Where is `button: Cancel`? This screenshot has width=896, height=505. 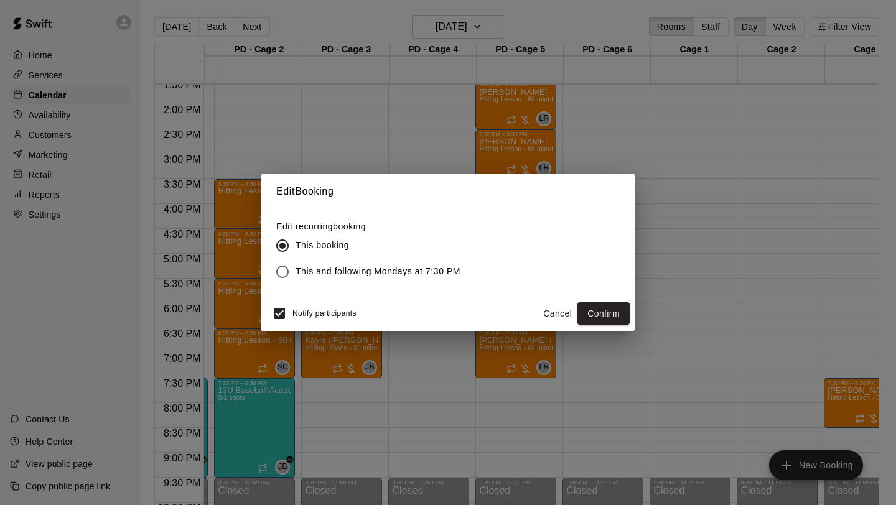 button: Cancel is located at coordinates (557, 314).